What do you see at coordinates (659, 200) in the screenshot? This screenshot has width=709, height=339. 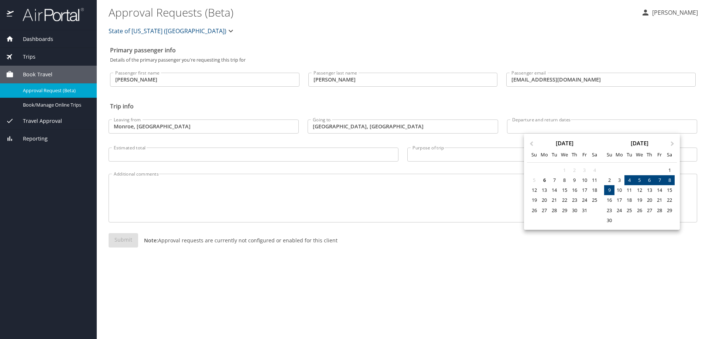 I see `div: Choose Friday, November 21st, 2025` at bounding box center [659, 200].